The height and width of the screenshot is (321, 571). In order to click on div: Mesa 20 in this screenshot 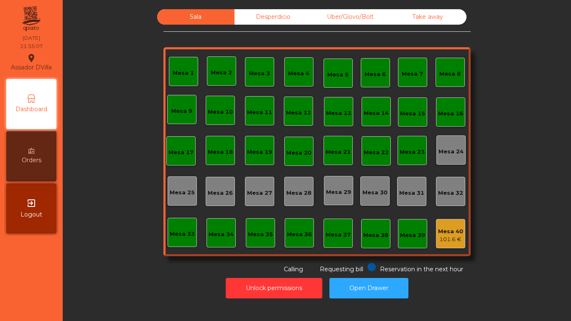, I will do `click(299, 153)`.